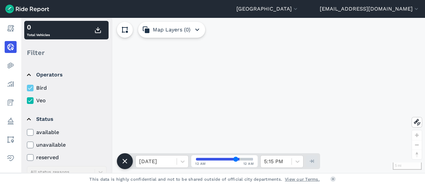 The height and width of the screenshot is (185, 425). I want to click on label: available, so click(67, 133).